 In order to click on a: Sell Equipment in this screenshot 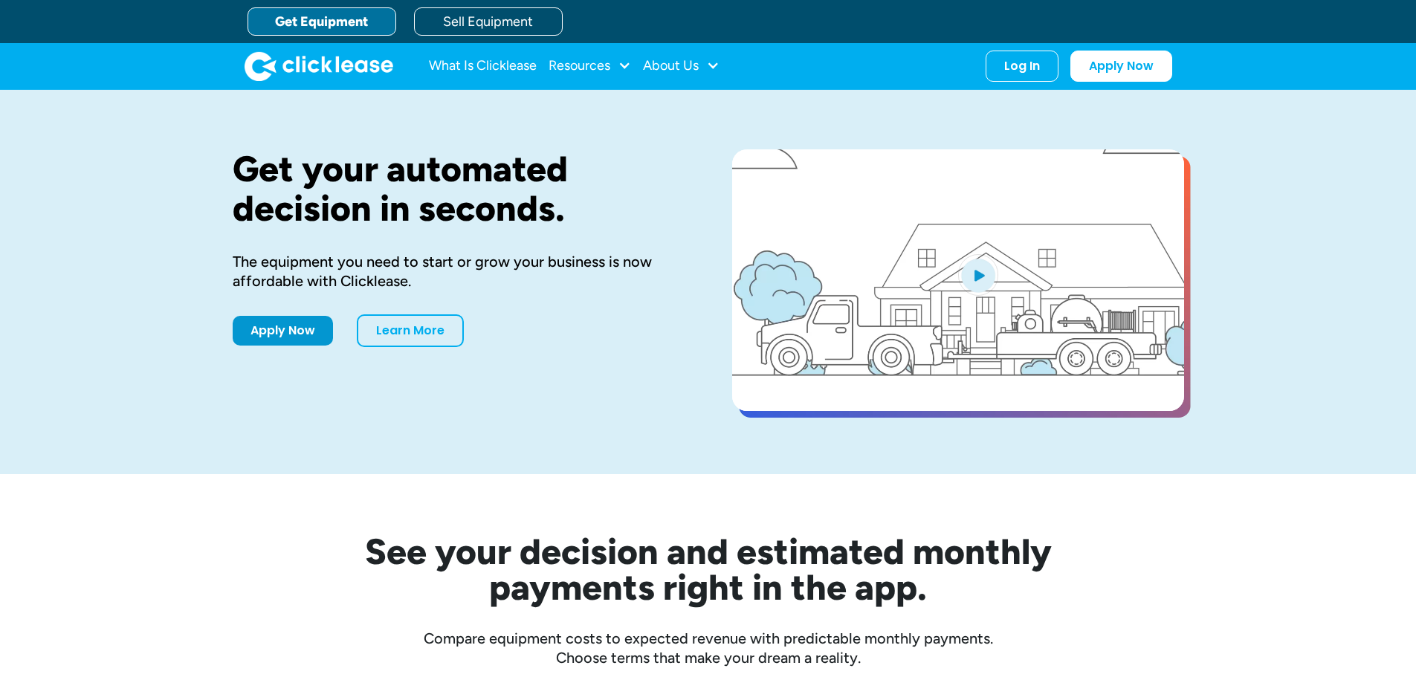, I will do `click(488, 22)`.